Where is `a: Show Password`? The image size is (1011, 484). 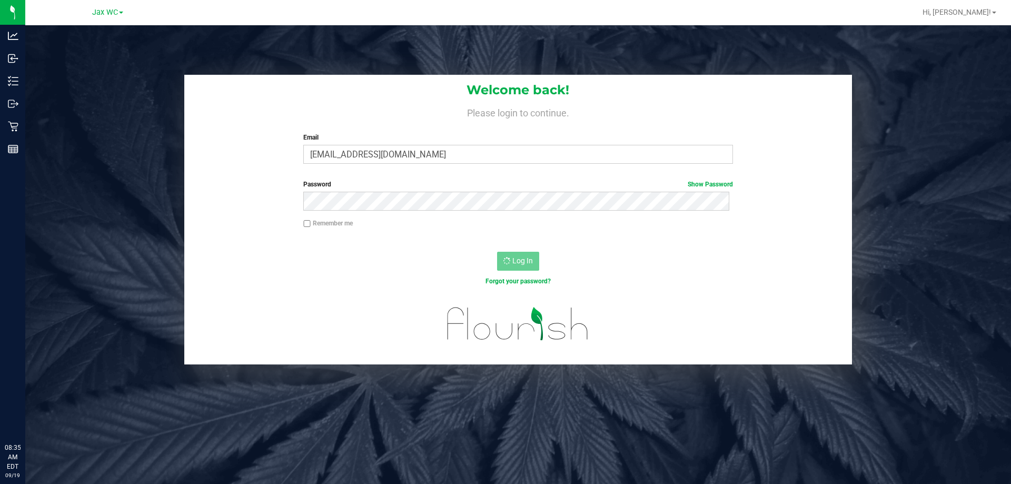 a: Show Password is located at coordinates (710, 184).